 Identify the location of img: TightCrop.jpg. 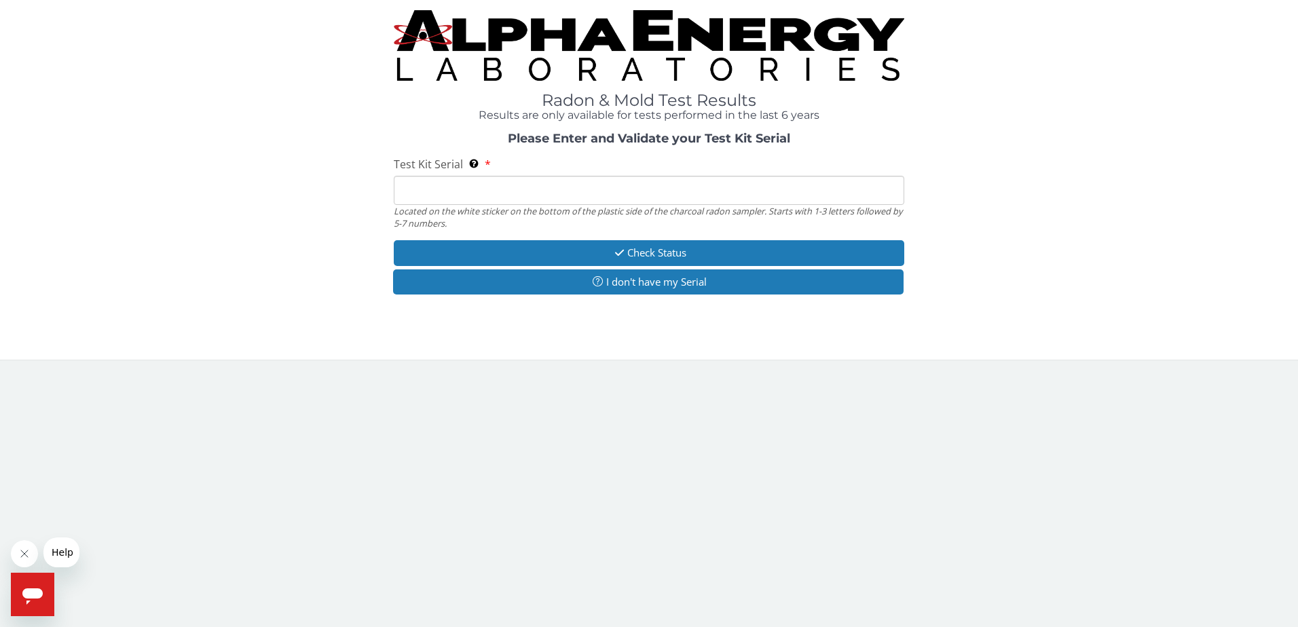
(649, 45).